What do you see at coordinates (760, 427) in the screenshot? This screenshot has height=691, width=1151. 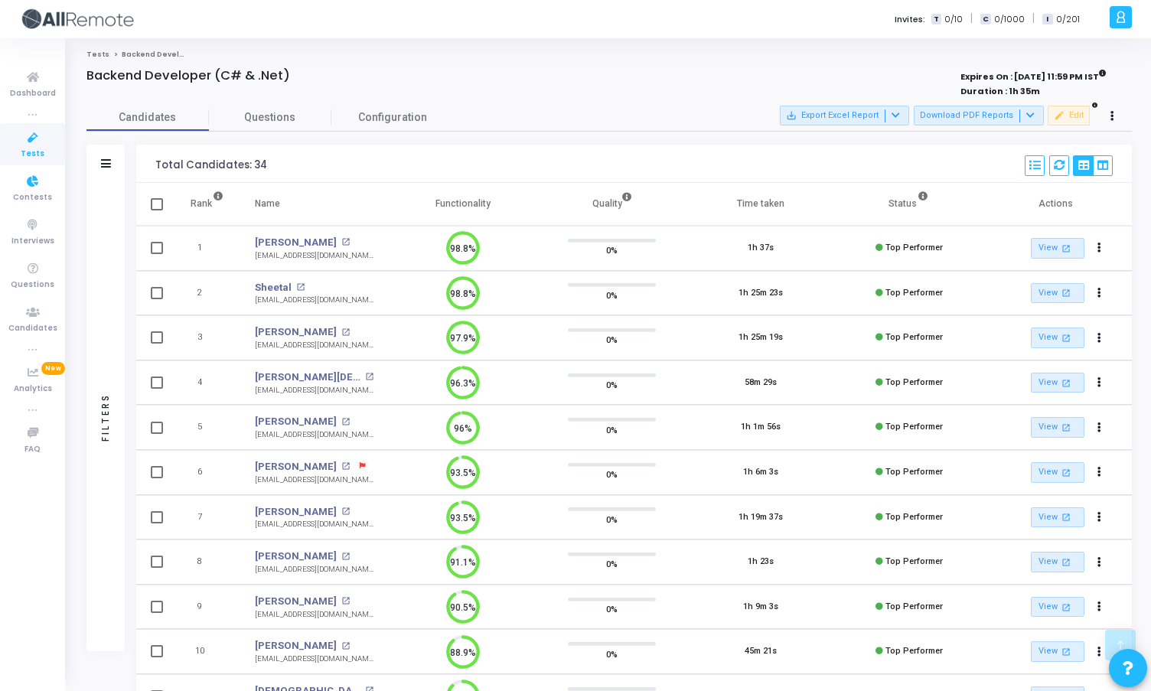 I see `div: 1h 1m 56s` at bounding box center [760, 427].